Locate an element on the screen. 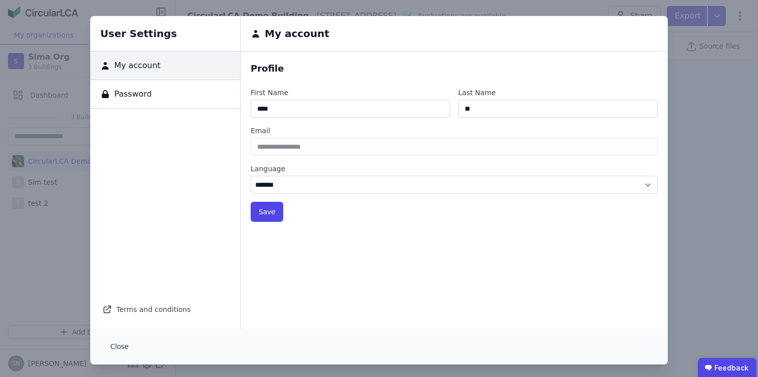 The width and height of the screenshot is (758, 377). label: Email is located at coordinates (454, 131).